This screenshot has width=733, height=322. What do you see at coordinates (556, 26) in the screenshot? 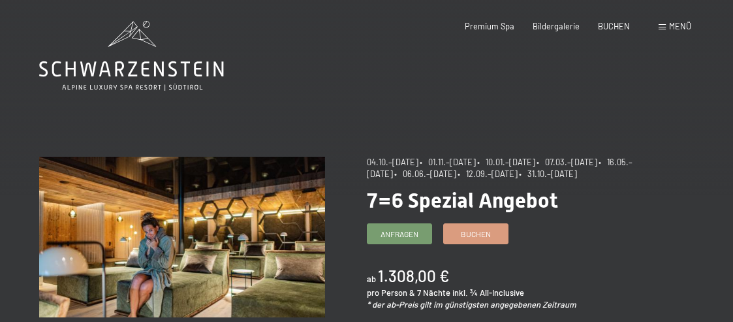
I see `a: Bildergalerie` at bounding box center [556, 26].